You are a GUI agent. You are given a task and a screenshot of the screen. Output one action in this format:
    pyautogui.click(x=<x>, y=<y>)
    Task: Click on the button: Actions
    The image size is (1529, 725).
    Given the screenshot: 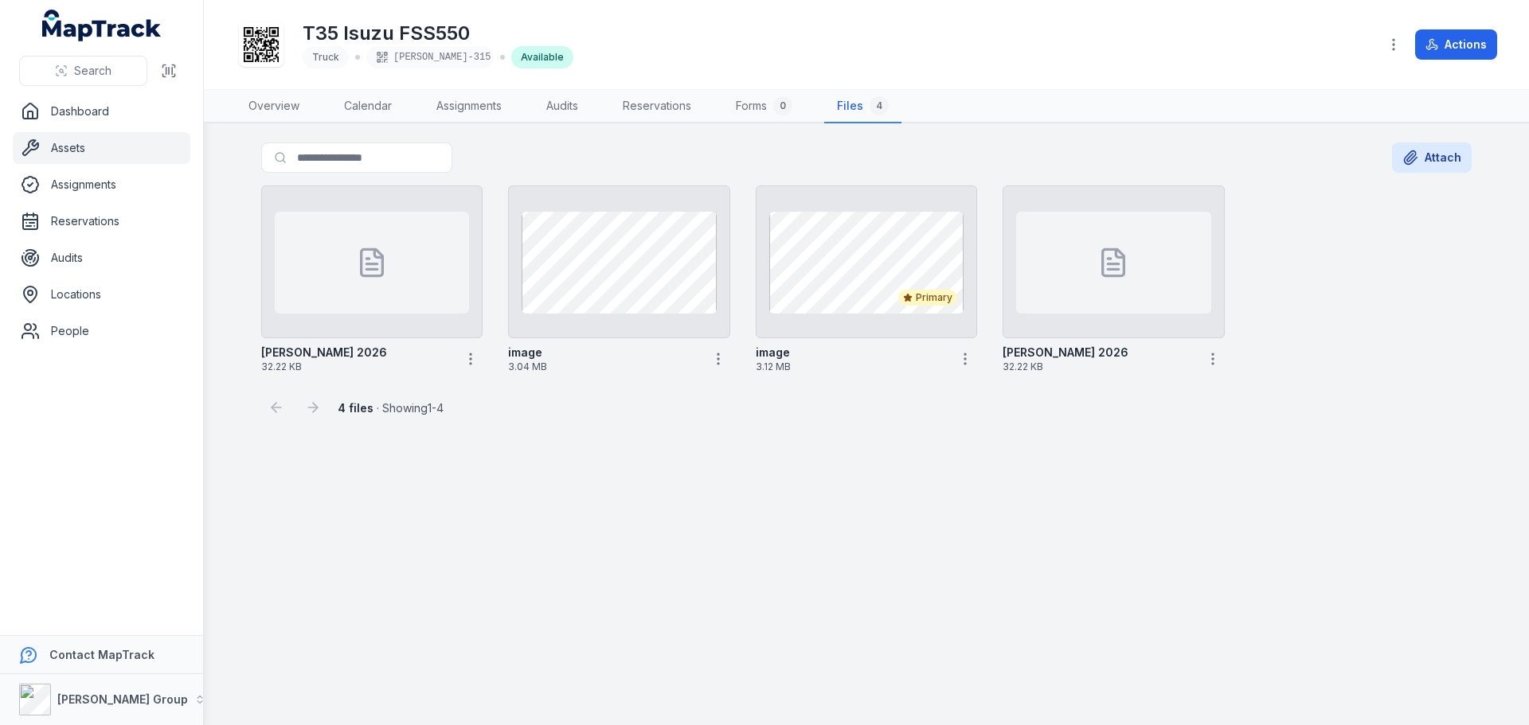 What is the action you would take?
    pyautogui.click(x=1456, y=45)
    